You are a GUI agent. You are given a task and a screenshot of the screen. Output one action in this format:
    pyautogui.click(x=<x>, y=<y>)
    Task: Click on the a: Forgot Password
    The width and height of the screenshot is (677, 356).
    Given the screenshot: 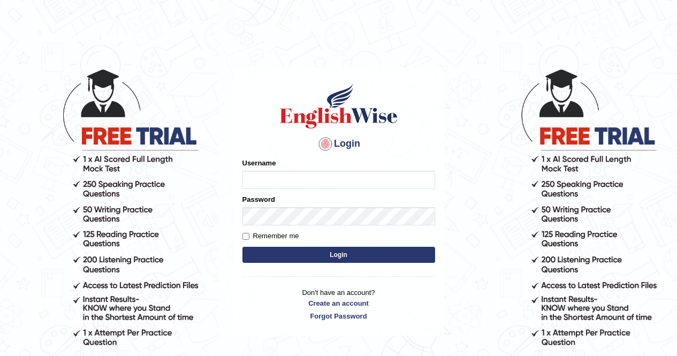 What is the action you would take?
    pyautogui.click(x=339, y=316)
    